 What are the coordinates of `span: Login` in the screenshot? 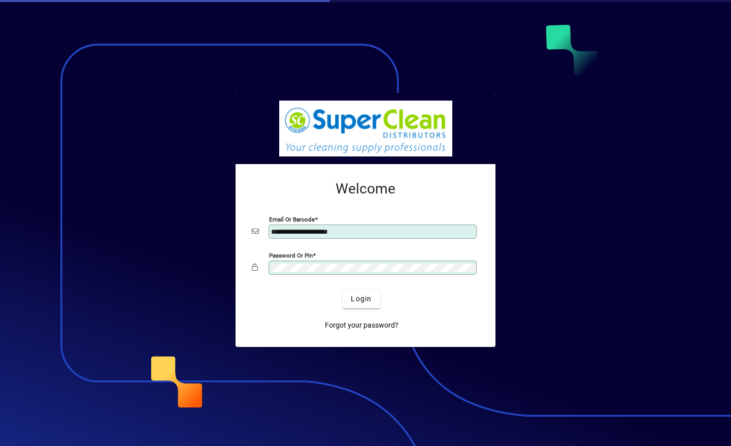 It's located at (361, 299).